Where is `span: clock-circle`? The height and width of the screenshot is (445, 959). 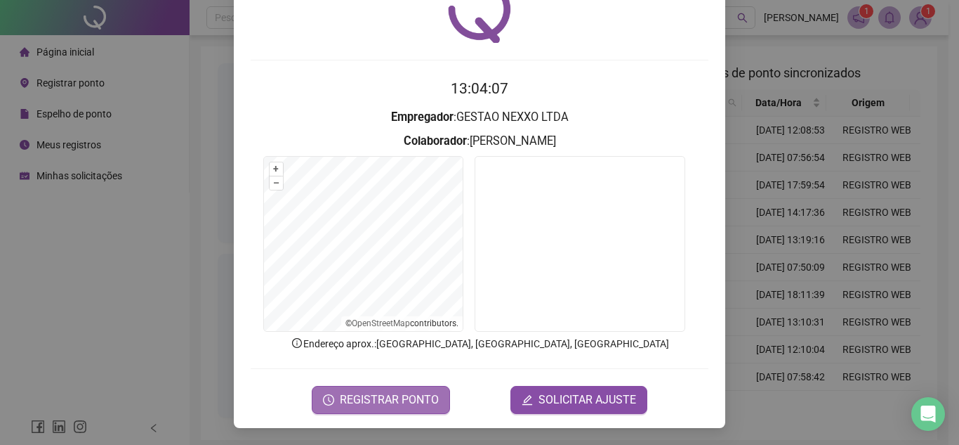
span: clock-circle is located at coordinates (329, 400).